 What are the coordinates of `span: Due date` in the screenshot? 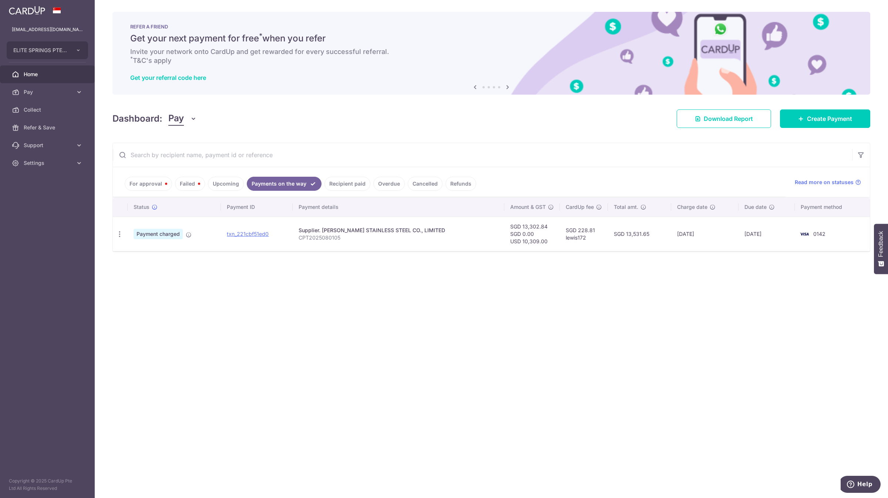 It's located at (756, 207).